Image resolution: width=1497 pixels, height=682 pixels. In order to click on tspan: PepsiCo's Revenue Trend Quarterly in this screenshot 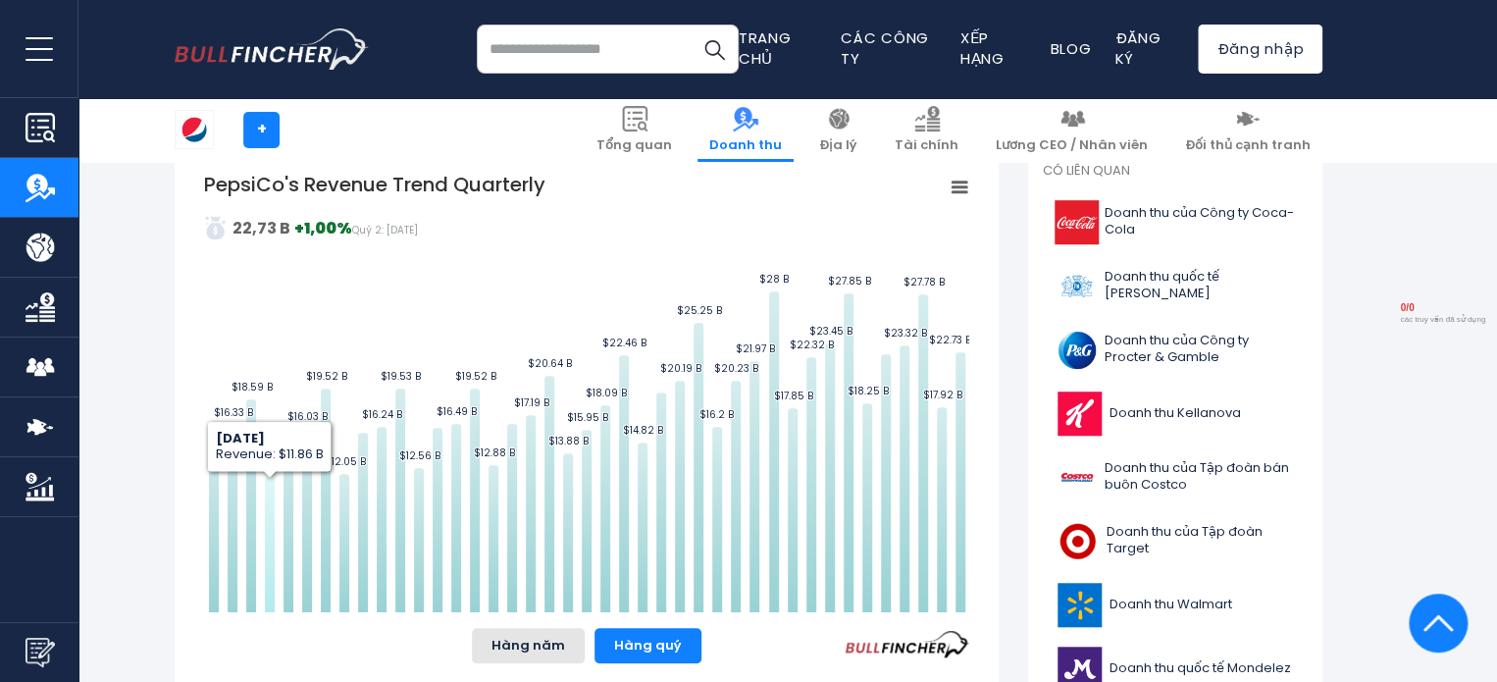, I will do `click(375, 184)`.